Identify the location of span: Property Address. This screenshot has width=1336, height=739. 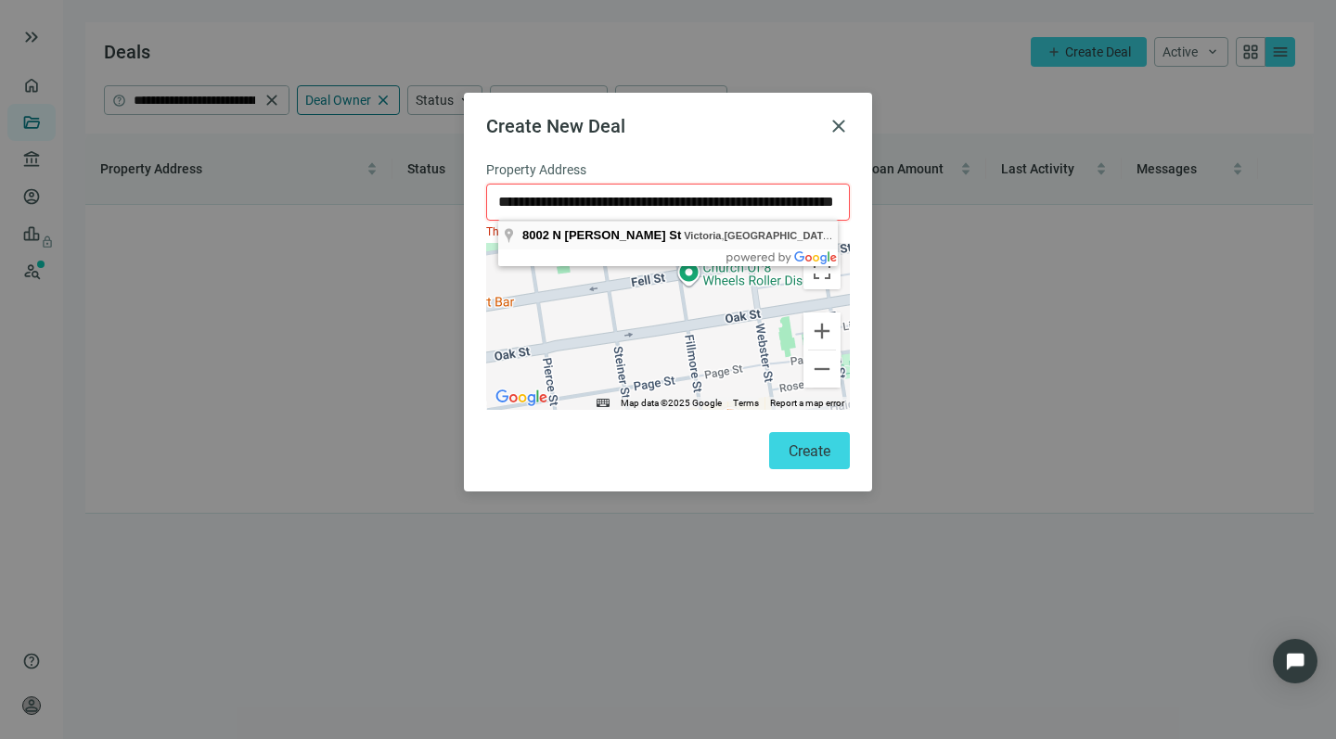
(536, 170).